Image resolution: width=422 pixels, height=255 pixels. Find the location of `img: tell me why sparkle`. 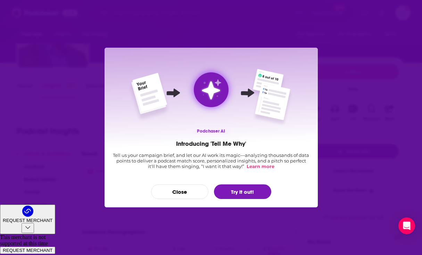

img: tell me why sparkle is located at coordinates (211, 90).